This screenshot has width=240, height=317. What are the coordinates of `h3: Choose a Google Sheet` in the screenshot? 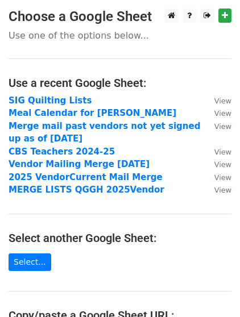 It's located at (120, 16).